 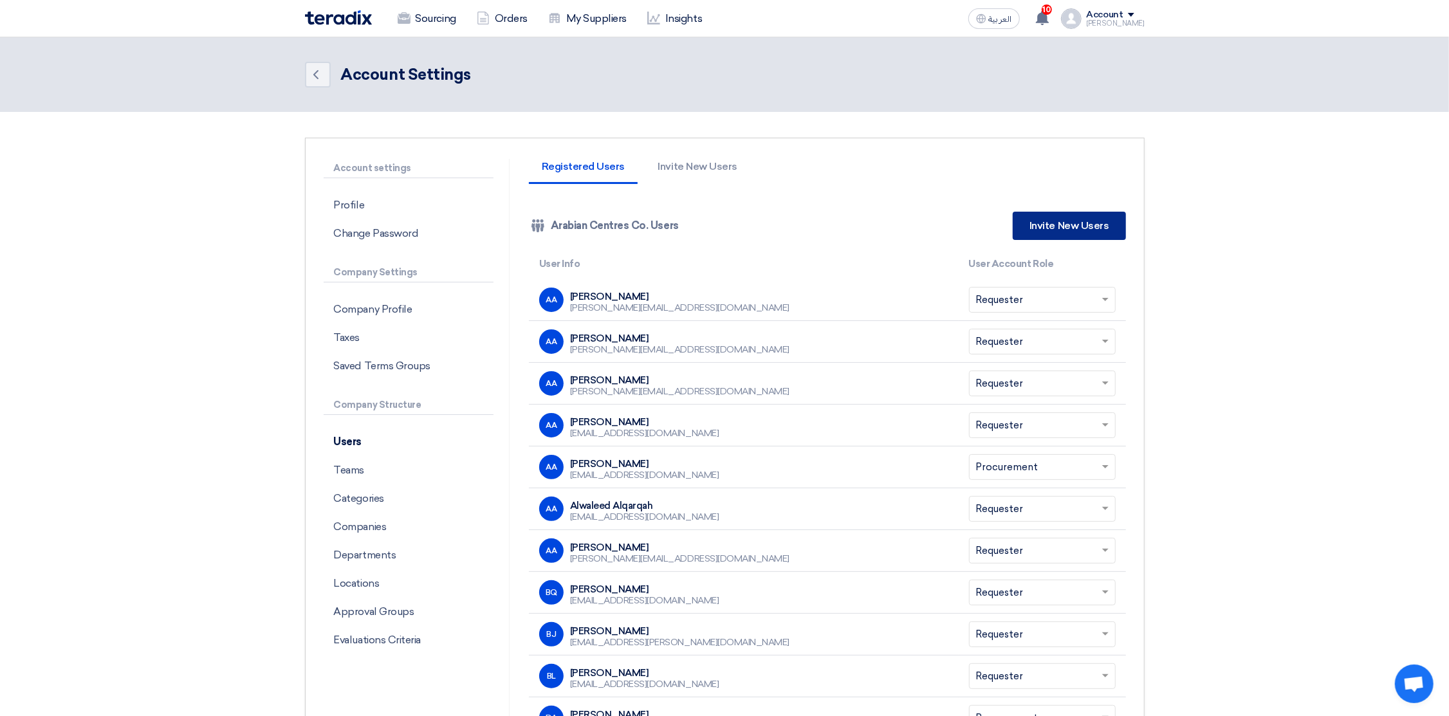 I want to click on p: Taxes, so click(x=409, y=338).